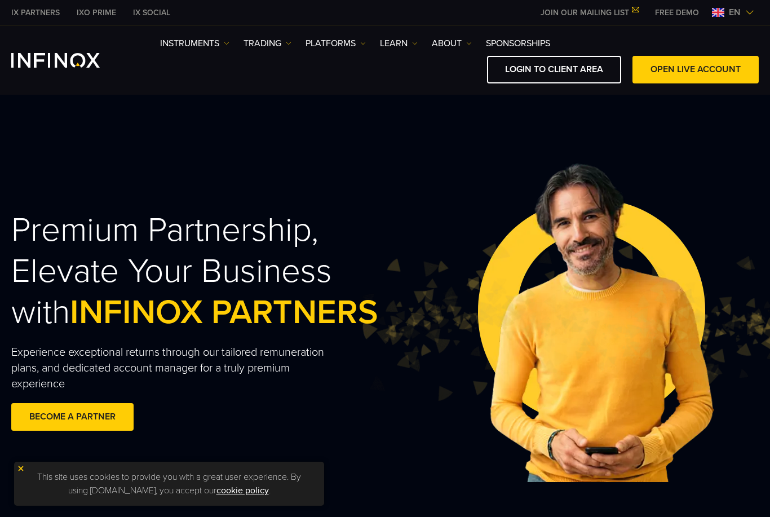 Image resolution: width=770 pixels, height=517 pixels. Describe the element at coordinates (170, 368) in the screenshot. I see `p: Experience exceptional returns through our tailored remuneration plans, and dedicated account man...` at that location.